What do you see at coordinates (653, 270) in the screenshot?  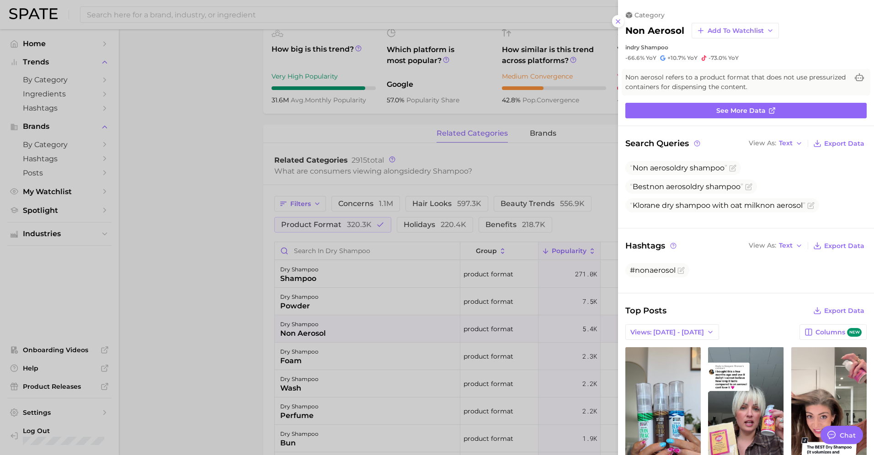 I see `span: #nonaerosol` at bounding box center [653, 270].